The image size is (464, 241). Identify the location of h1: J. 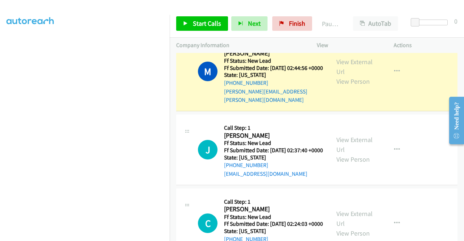
(208, 150).